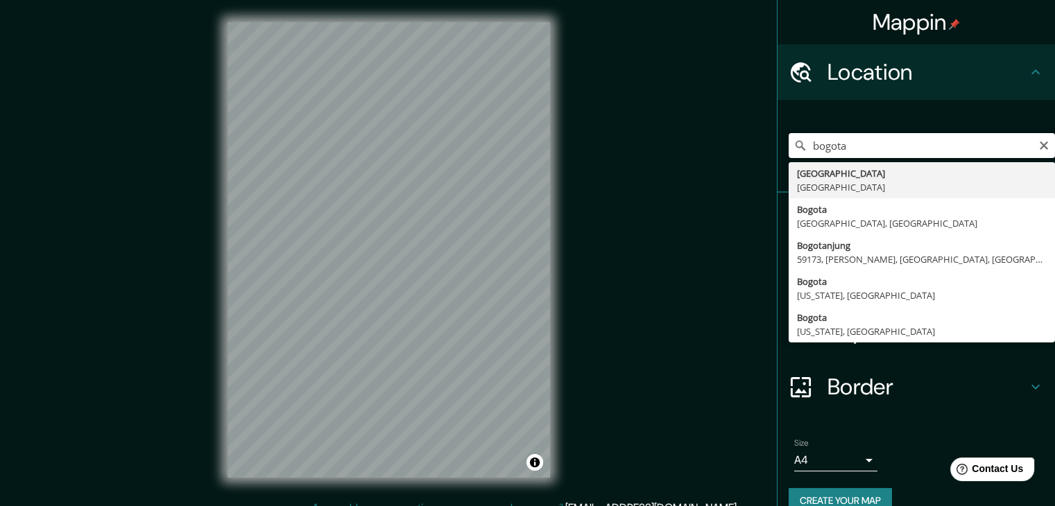 The height and width of the screenshot is (506, 1055). Describe the element at coordinates (916, 22) in the screenshot. I see `h4: Mappin` at that location.